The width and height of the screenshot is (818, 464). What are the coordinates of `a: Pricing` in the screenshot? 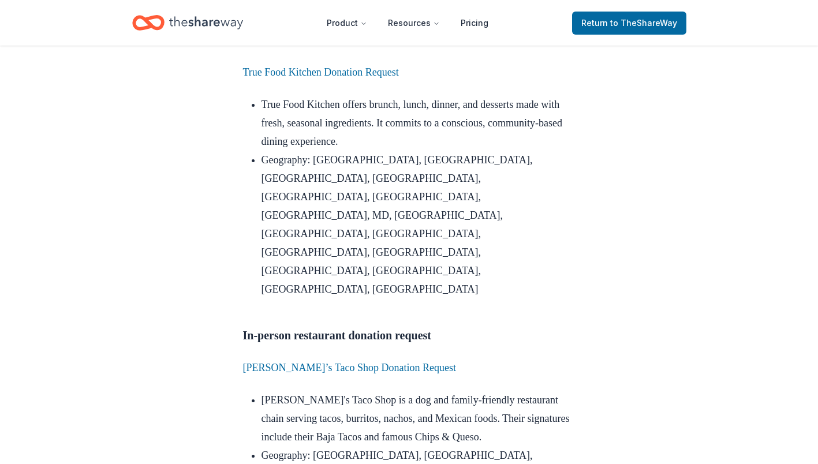 It's located at (475, 23).